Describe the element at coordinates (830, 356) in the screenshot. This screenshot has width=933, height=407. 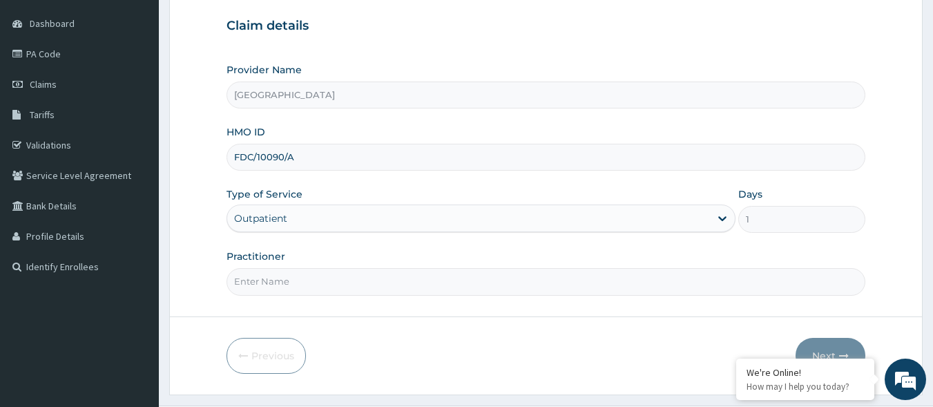
I see `button: Next` at that location.